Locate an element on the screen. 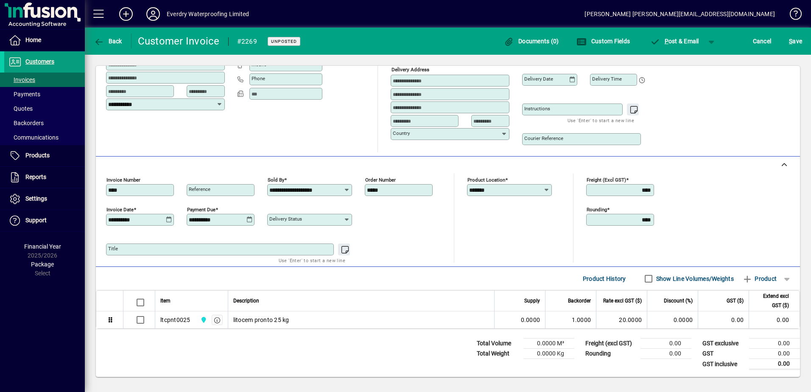 The width and height of the screenshot is (811, 392). span: Package is located at coordinates (42, 264).